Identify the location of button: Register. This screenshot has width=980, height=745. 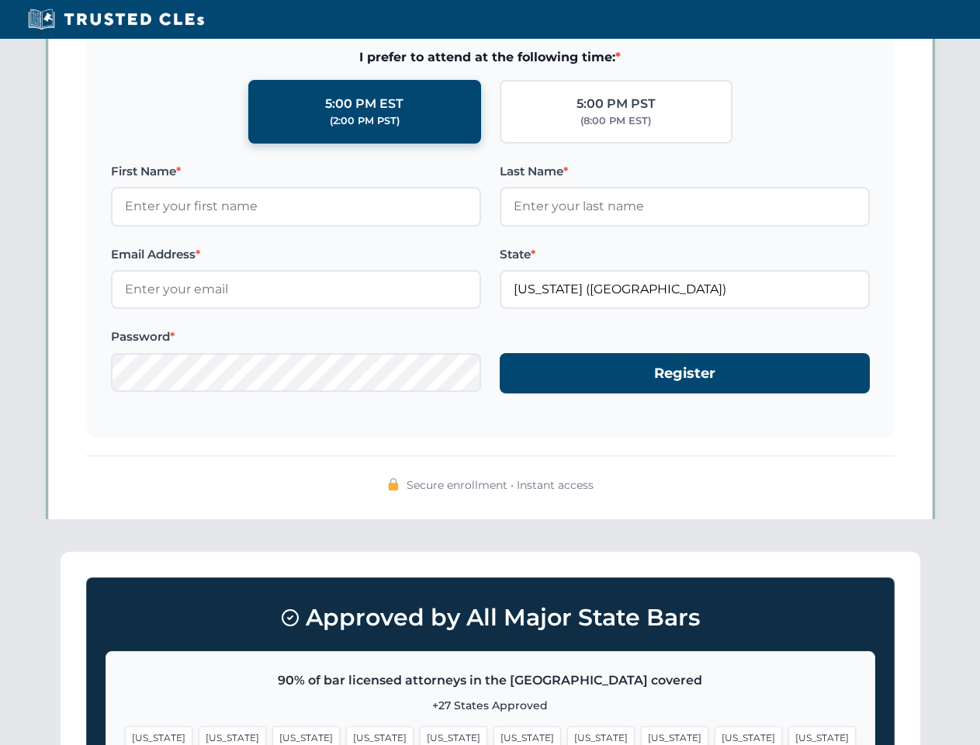
(685, 373).